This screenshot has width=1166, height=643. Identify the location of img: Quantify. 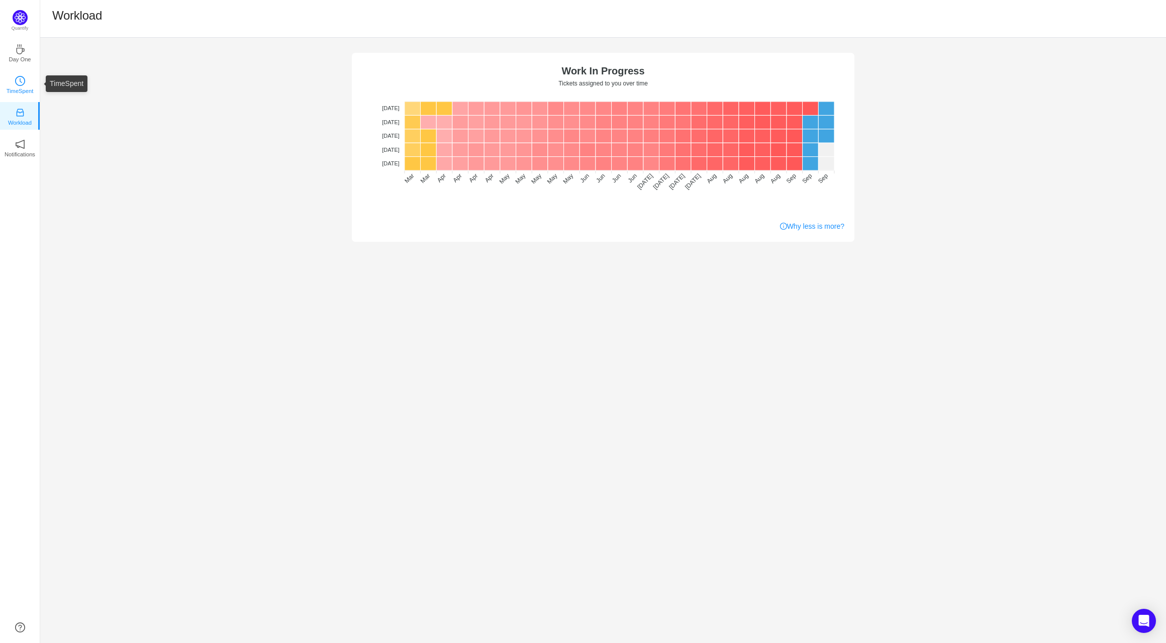
(20, 18).